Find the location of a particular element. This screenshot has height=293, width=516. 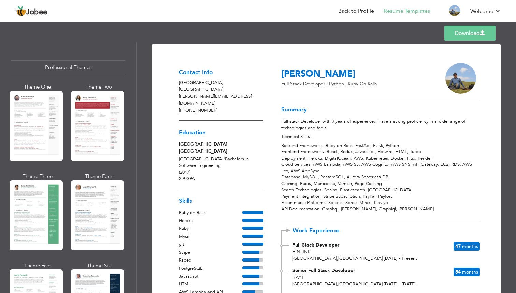

div: Javascript is located at coordinates (211, 276).